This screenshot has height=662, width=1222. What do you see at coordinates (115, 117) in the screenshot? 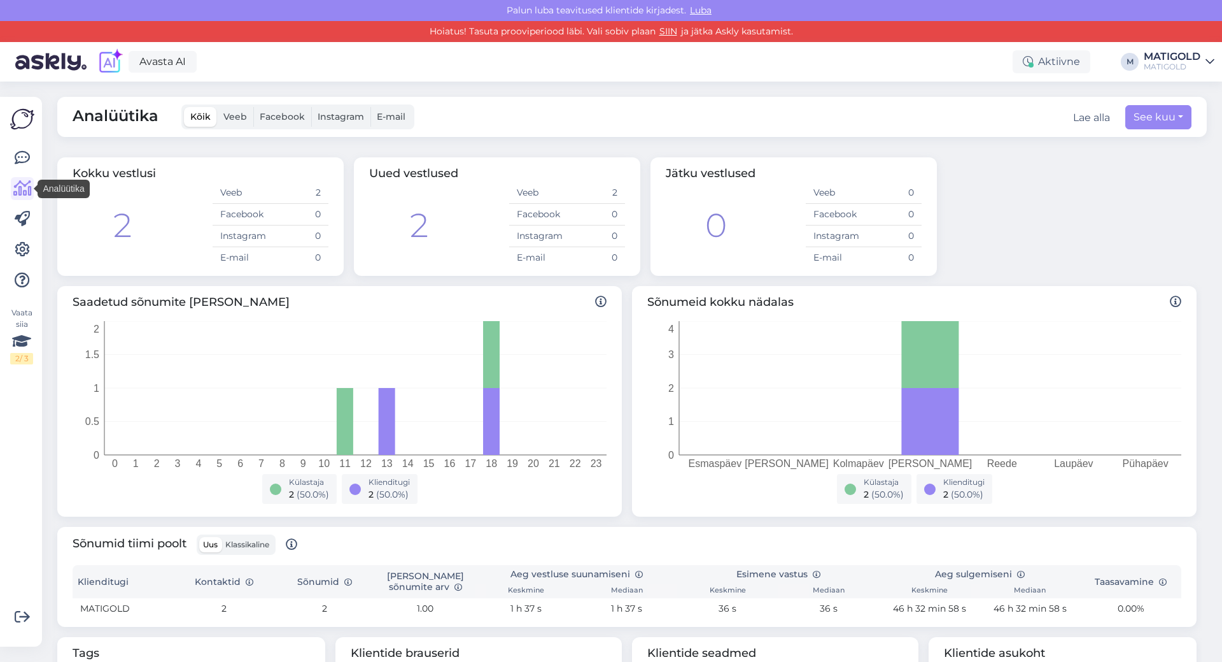
I see `span: Analüütika` at bounding box center [115, 117].